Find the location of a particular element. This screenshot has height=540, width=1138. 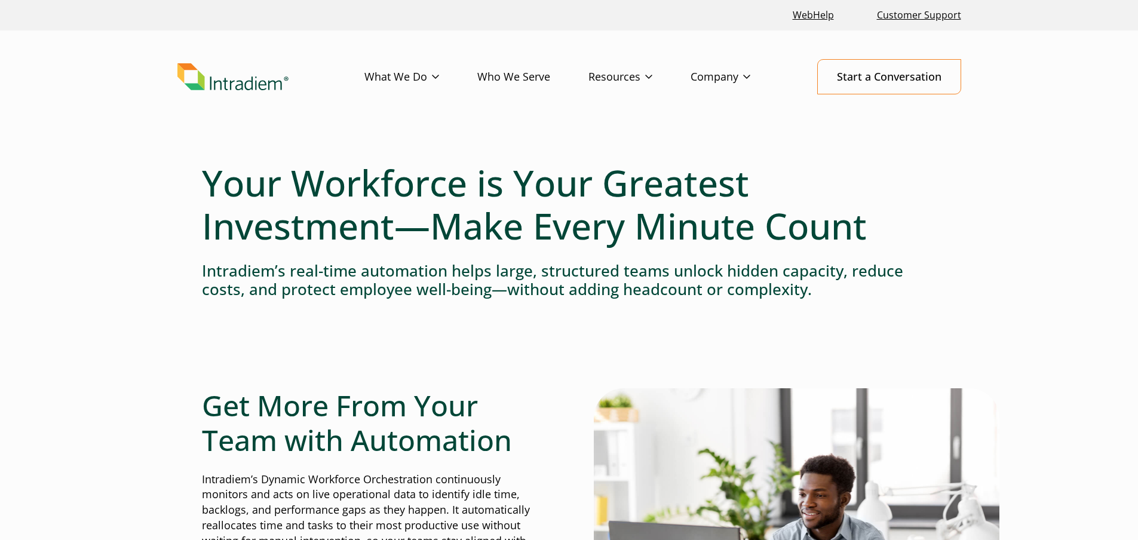

img: Intradiem is located at coordinates (233, 77).